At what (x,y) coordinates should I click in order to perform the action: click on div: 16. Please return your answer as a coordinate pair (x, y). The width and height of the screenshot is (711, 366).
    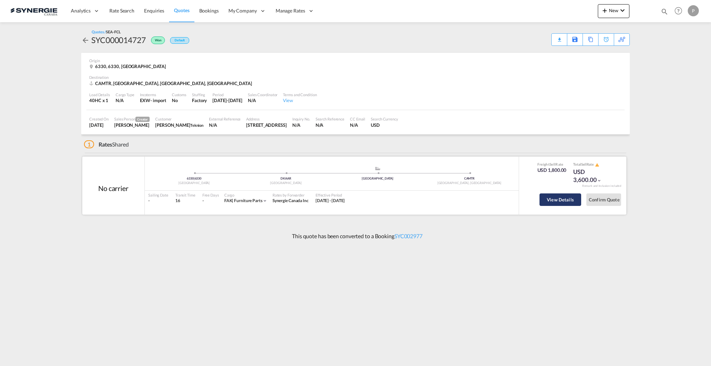
    Looking at the image, I should click on (185, 201).